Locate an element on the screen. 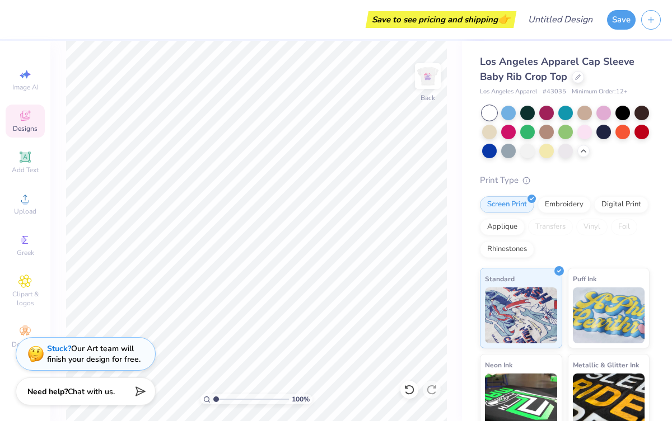 The height and width of the screenshot is (421, 672). div: Foil is located at coordinates (623, 227).